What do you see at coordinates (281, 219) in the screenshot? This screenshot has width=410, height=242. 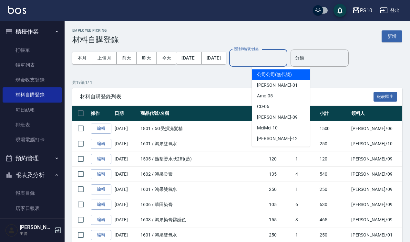 I see `td: 155` at bounding box center [281, 219].